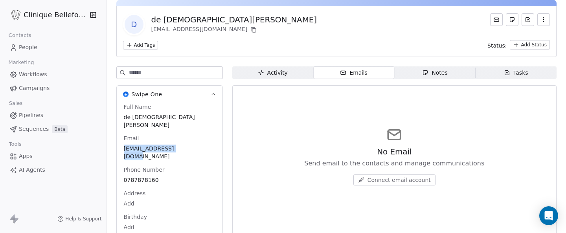  I want to click on span: 0787878160, so click(169, 180).